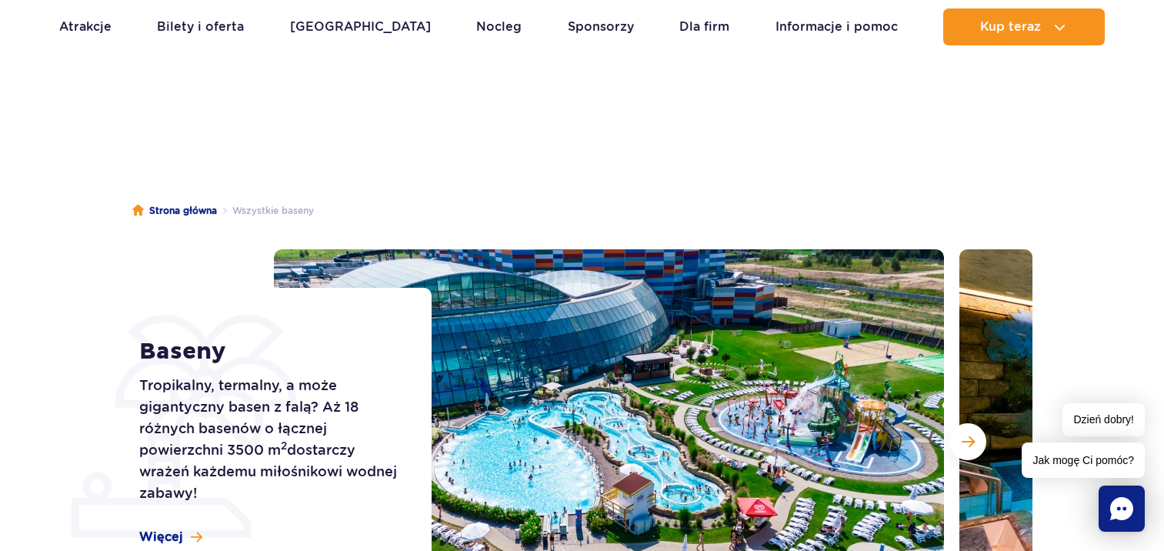  I want to click on div: Chat, so click(1122, 509).